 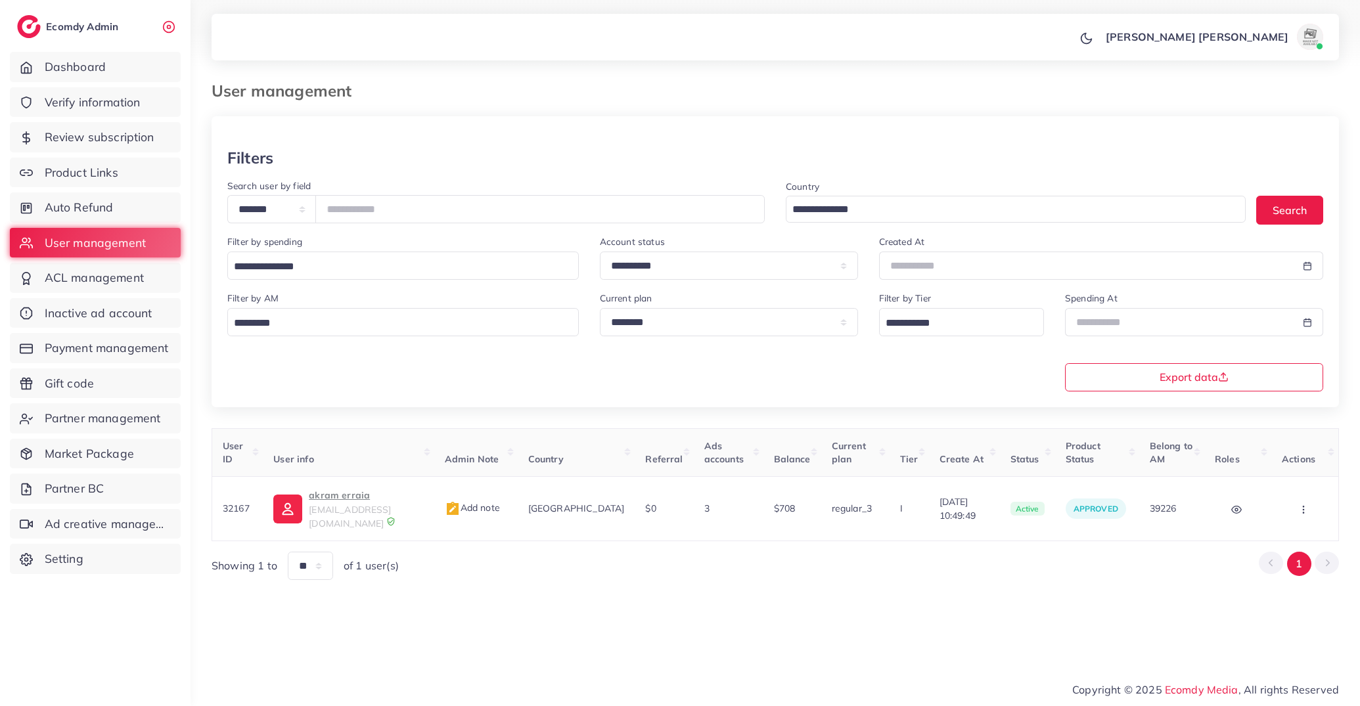 What do you see at coordinates (546, 459) in the screenshot?
I see `span: Country` at bounding box center [546, 459].